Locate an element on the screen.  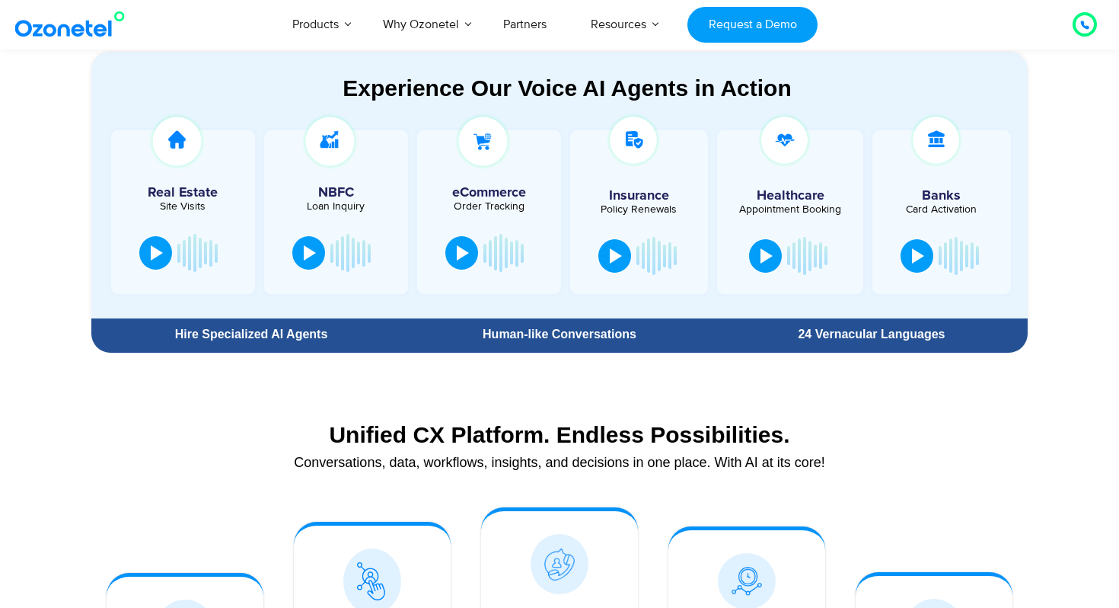
div: Policy Renewals is located at coordinates (640, 209).